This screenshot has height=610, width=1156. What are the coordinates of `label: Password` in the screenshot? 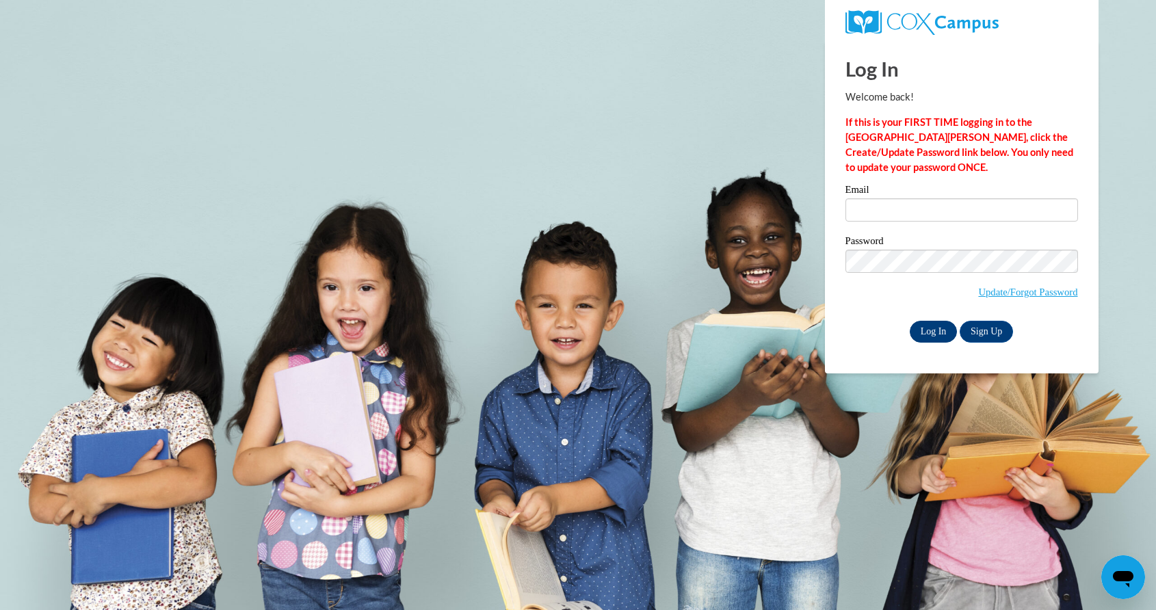 It's located at (962, 243).